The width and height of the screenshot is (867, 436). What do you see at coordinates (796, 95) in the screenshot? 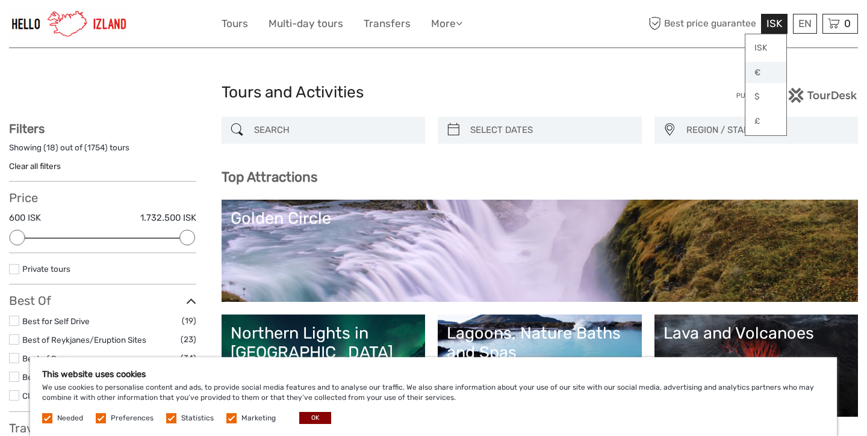
I see `img: PurchaseViaTourDesk.png` at bounding box center [796, 95].